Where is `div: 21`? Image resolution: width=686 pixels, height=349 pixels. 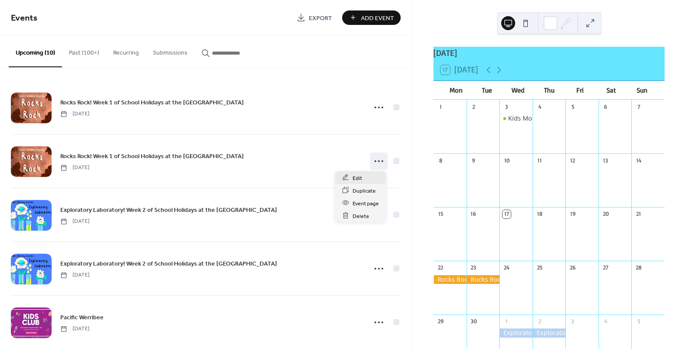
div: 21 is located at coordinates (639, 214).